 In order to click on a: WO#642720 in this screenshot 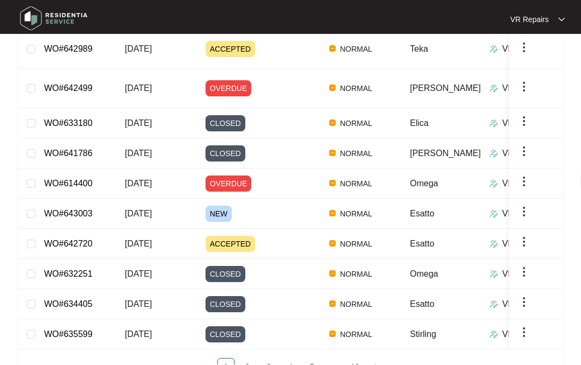, I will do `click(68, 244)`.